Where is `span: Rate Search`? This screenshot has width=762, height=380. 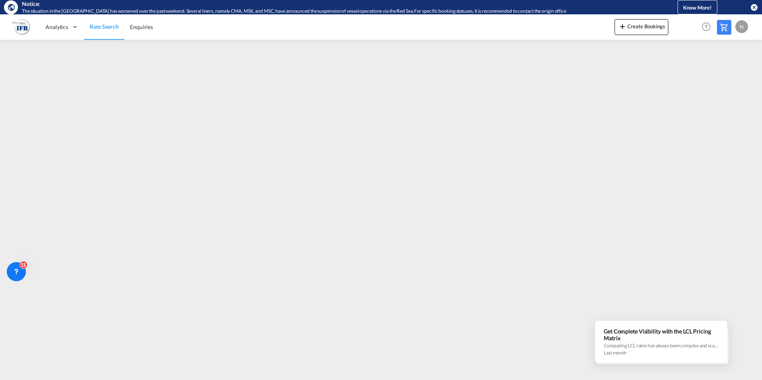
span: Rate Search is located at coordinates (104, 26).